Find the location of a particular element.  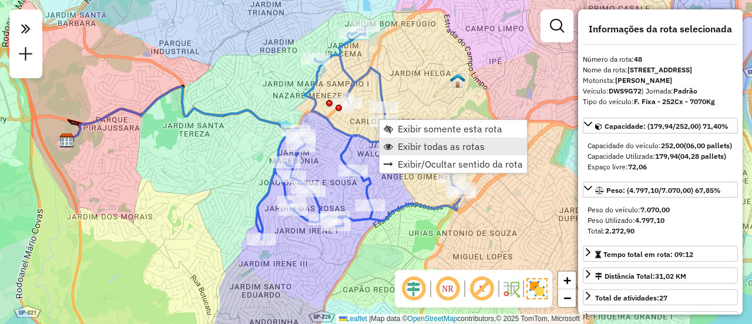

div: Motorista: is located at coordinates (660, 80).